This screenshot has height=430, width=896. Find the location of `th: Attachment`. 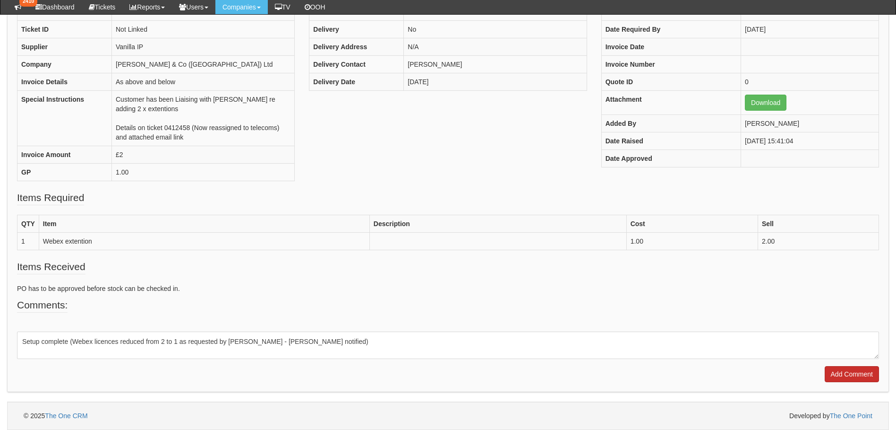

th: Attachment is located at coordinates (671, 102).